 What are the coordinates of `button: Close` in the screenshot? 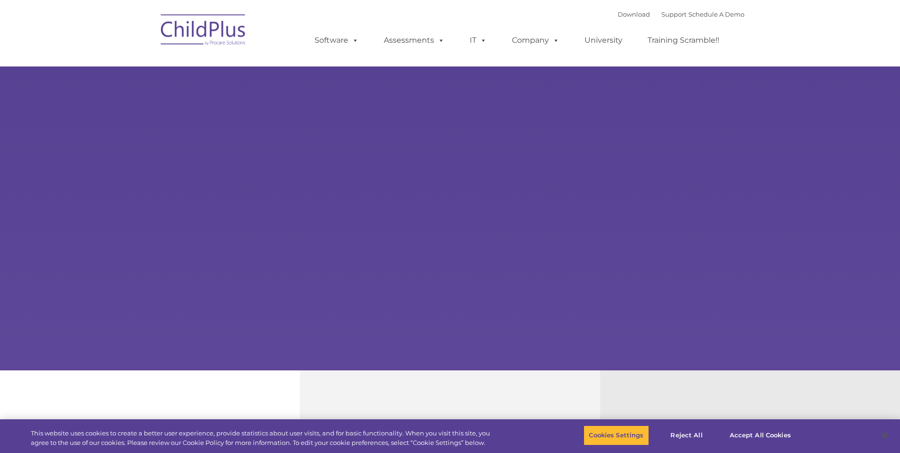 It's located at (885, 435).